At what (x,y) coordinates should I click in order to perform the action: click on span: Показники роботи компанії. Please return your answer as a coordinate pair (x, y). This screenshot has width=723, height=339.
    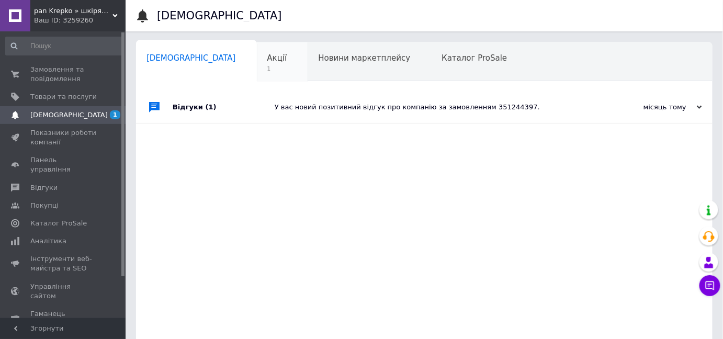
    Looking at the image, I should click on (63, 138).